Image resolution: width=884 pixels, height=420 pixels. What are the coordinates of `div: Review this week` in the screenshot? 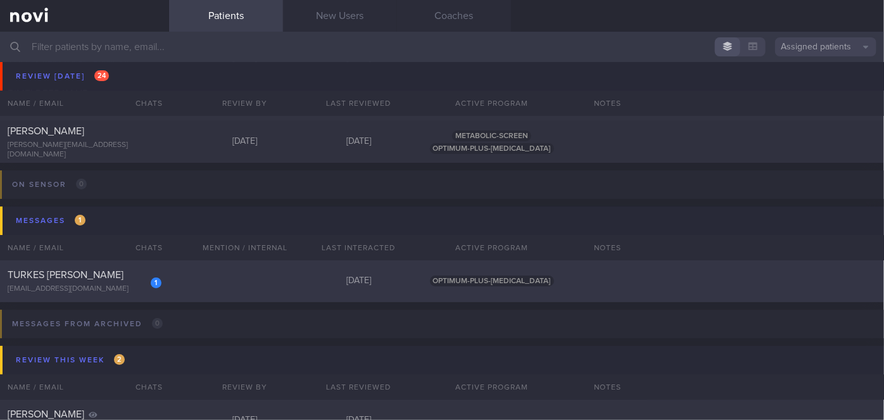 It's located at (70, 360).